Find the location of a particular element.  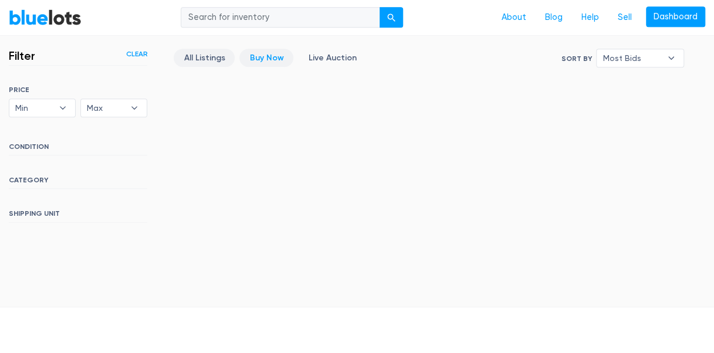

a: All Listings is located at coordinates (204, 58).